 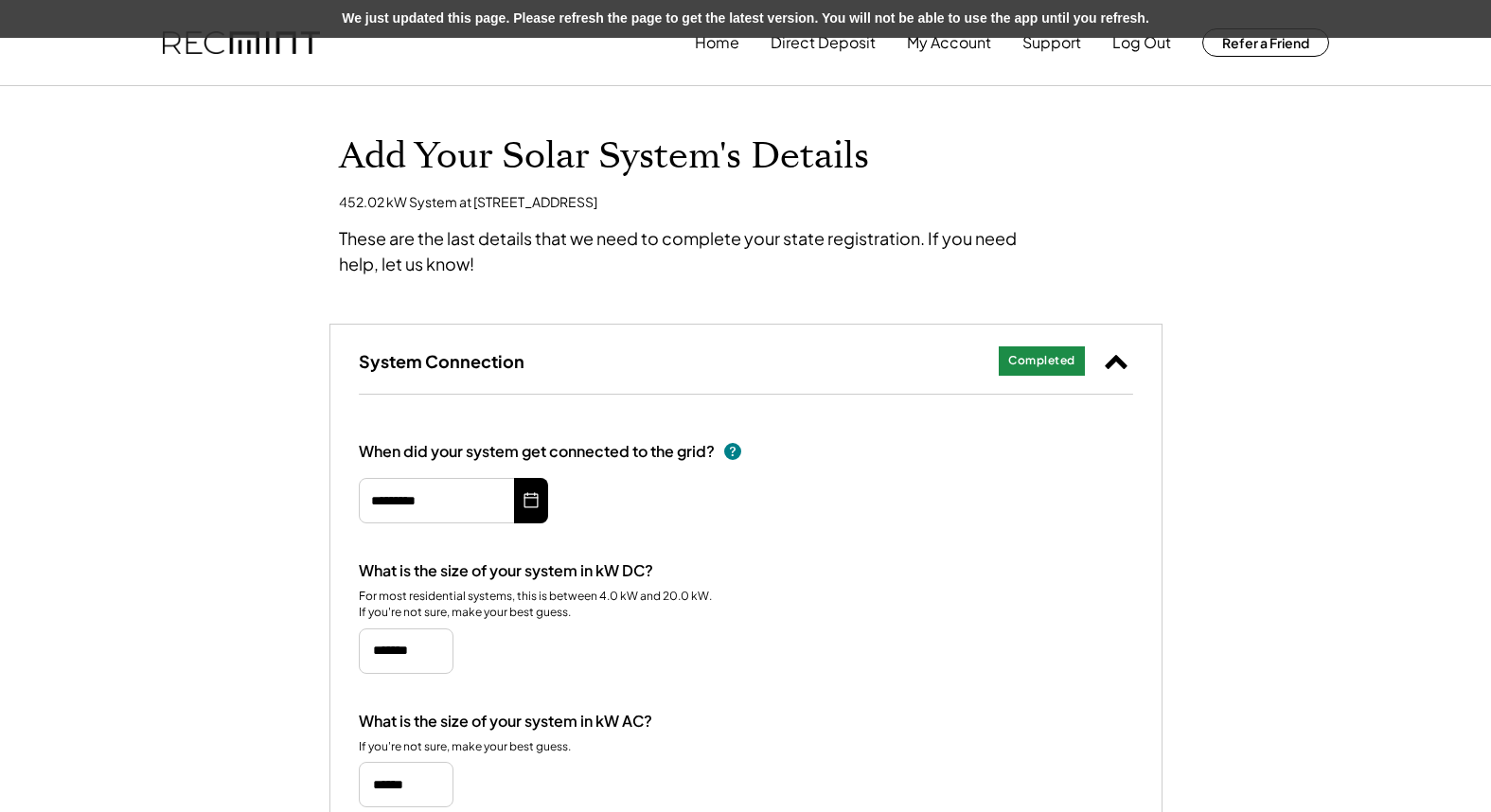 What do you see at coordinates (442, 361) in the screenshot?
I see `h3: System Connection` at bounding box center [442, 361].